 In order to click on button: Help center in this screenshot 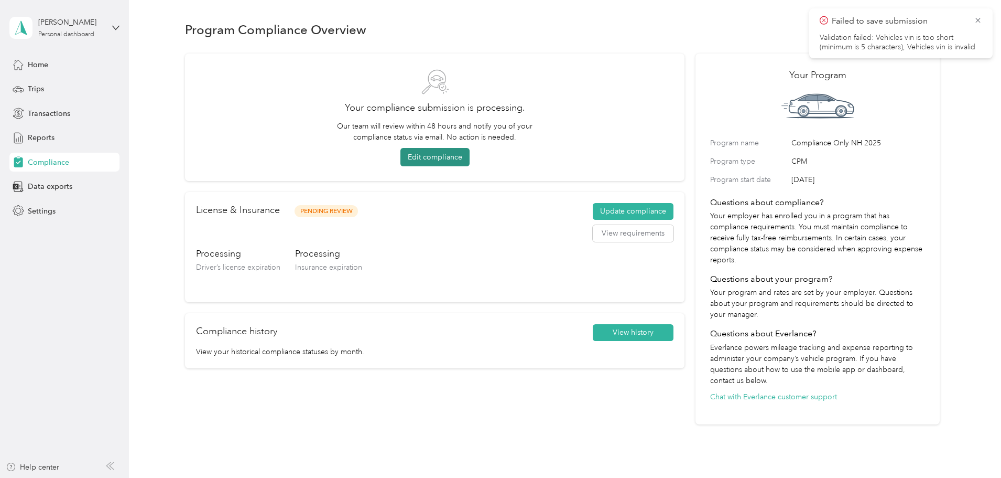, I will do `click(33, 467)`.